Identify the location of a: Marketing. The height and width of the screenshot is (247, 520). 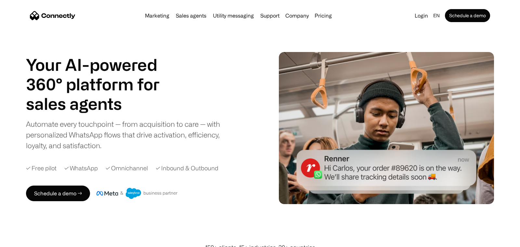
(157, 16).